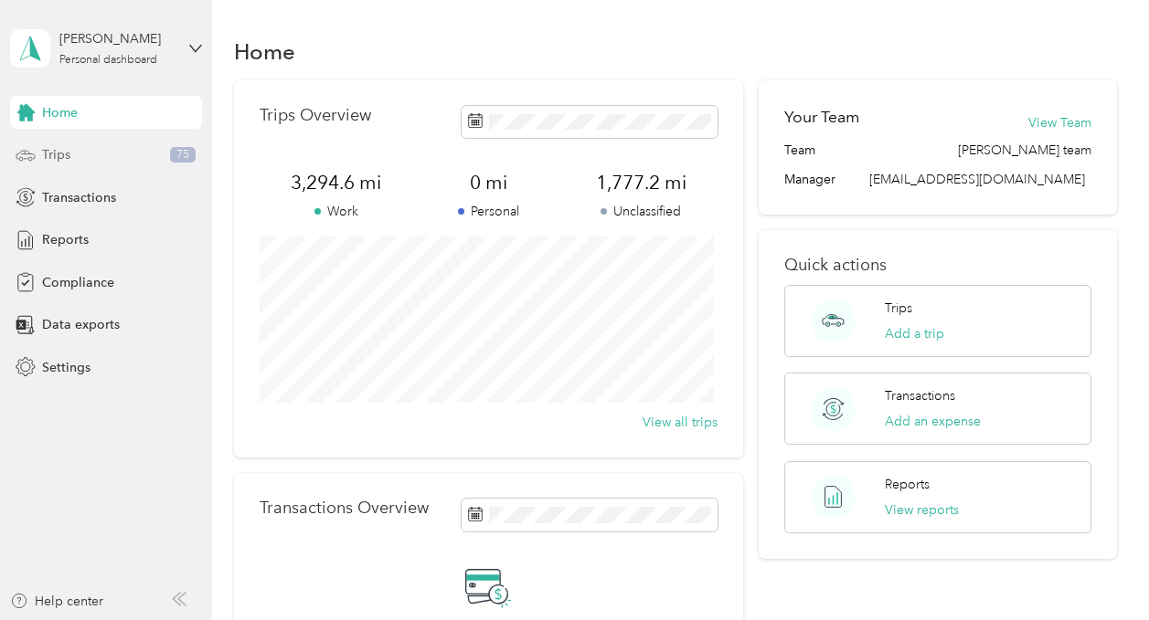  Describe the element at coordinates (79, 197) in the screenshot. I see `span: Transactions` at that location.